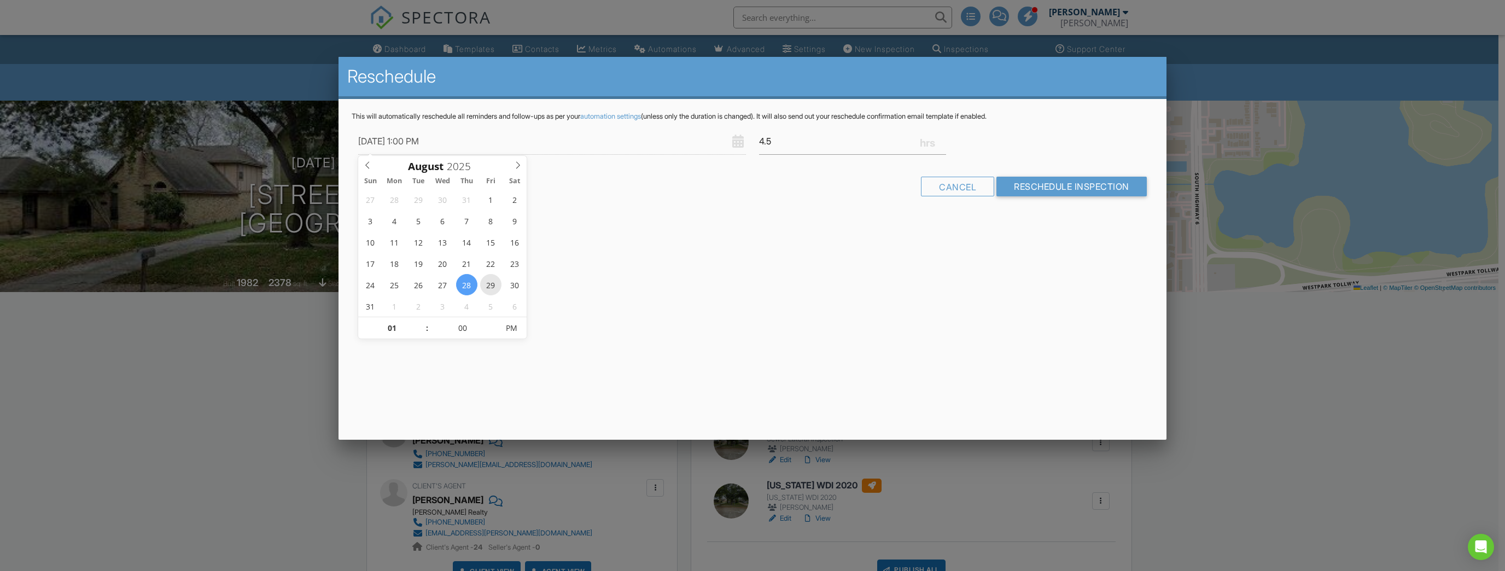 The width and height of the screenshot is (1505, 571). I want to click on span: August 26, 2025, so click(418, 284).